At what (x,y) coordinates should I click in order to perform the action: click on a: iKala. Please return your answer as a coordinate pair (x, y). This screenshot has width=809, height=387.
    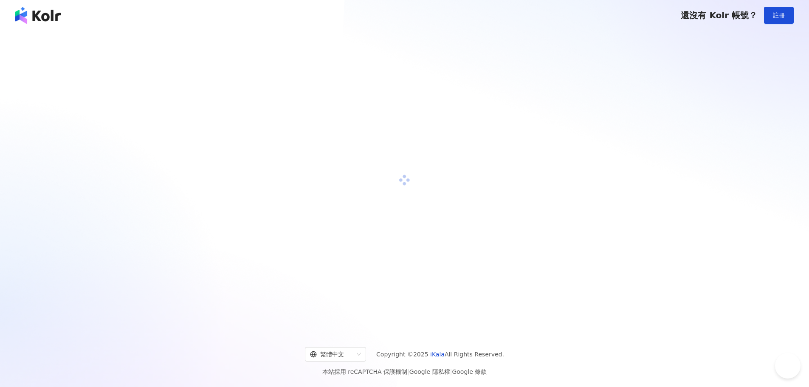
    Looking at the image, I should click on (437, 354).